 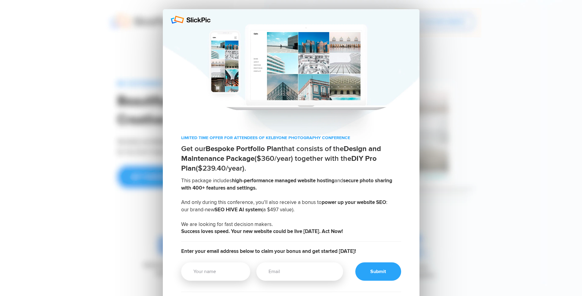 I want to click on b: Design and Maintenance Package, so click(x=281, y=153).